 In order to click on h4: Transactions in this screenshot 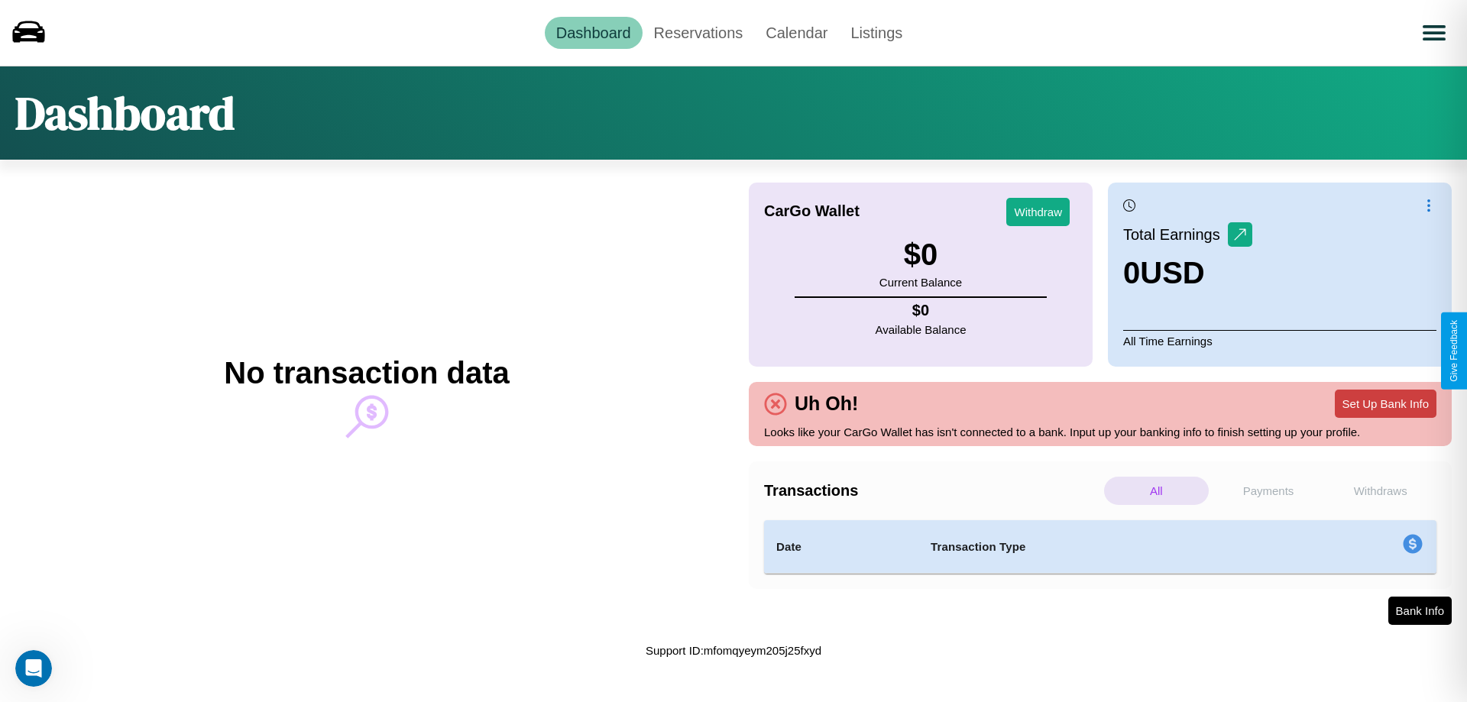, I will do `click(932, 491)`.